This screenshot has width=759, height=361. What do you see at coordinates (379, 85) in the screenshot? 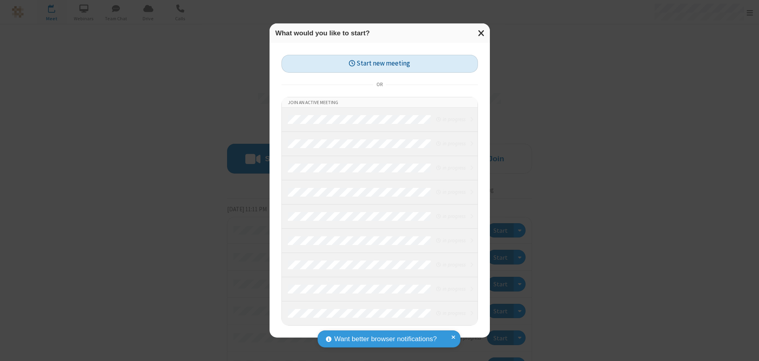
I see `span: or` at bounding box center [379, 85].